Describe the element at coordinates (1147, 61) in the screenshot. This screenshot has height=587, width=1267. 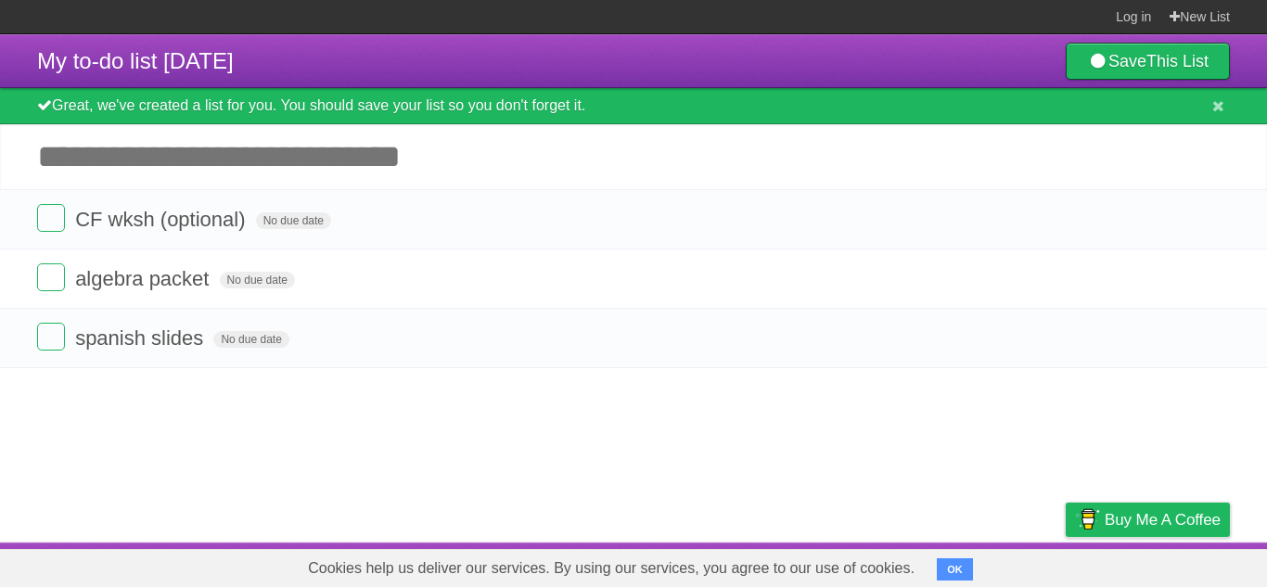
I see `a: SaveThis List` at that location.